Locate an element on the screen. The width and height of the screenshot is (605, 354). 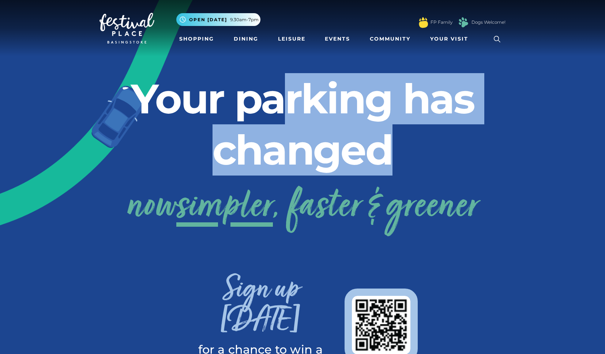
a: Community is located at coordinates (390, 39).